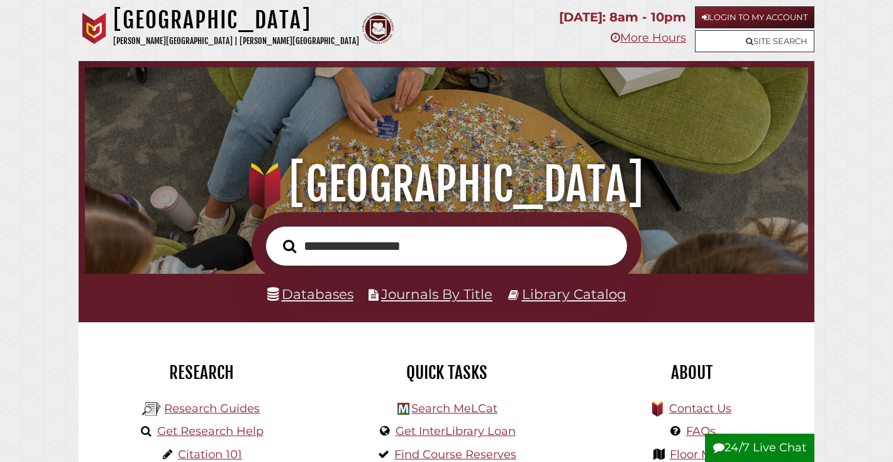 The width and height of the screenshot is (893, 462). I want to click on a: More Hours, so click(649, 38).